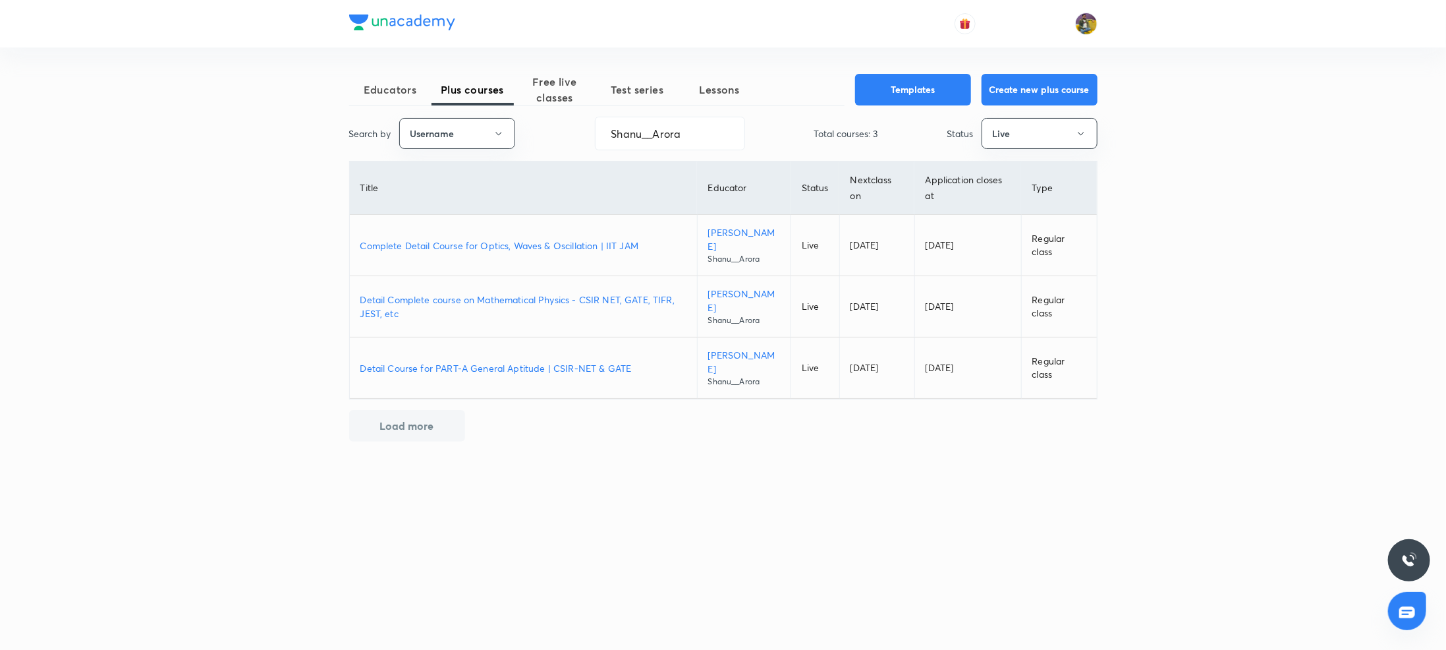 The image size is (1446, 650). I want to click on p: Status, so click(961, 133).